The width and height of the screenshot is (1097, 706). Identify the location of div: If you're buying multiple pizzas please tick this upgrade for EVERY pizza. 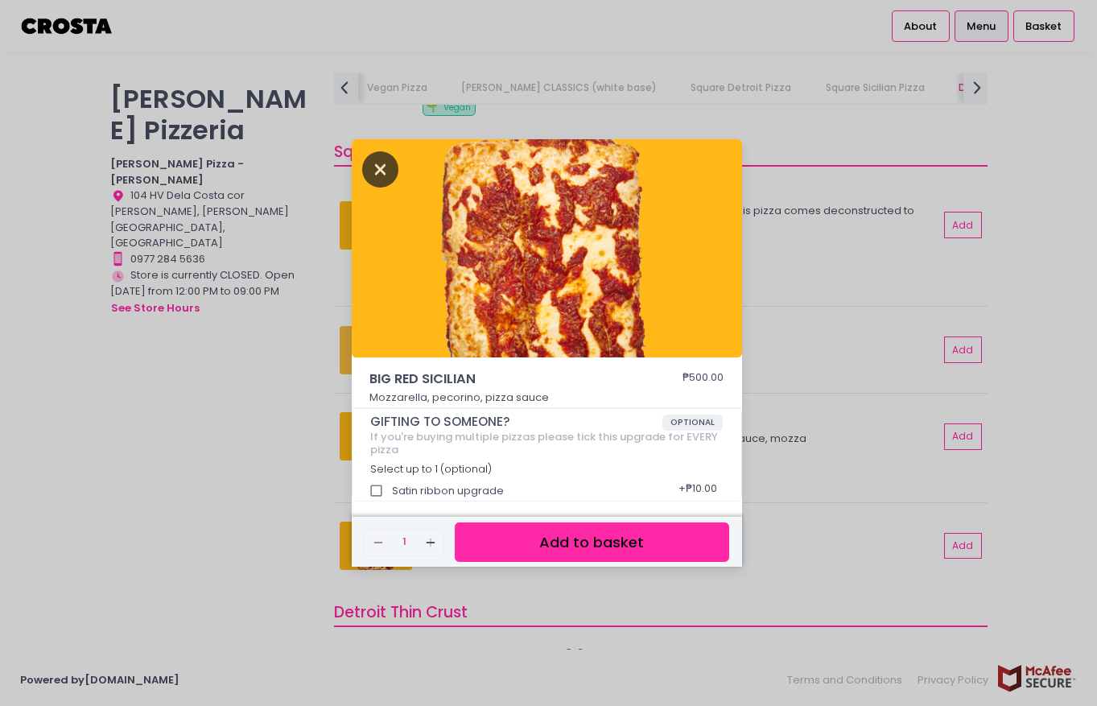
(547, 443).